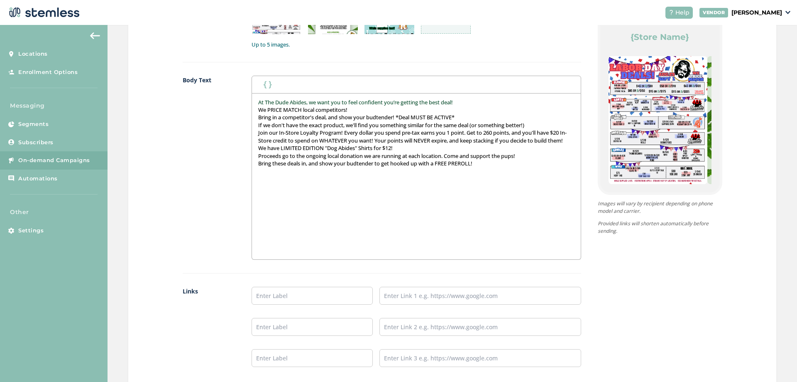 The image size is (797, 382). I want to click on p: Images will vary by recipient depending on phone model and carrier., so click(660, 207).